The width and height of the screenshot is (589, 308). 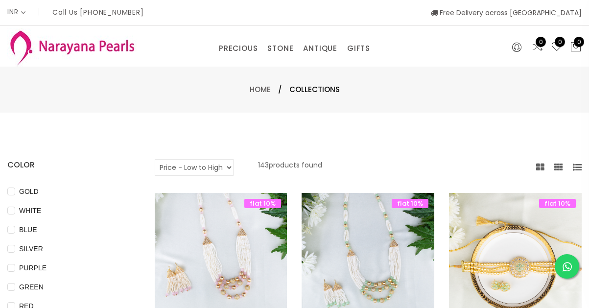 I want to click on span: SILVER, so click(x=31, y=249).